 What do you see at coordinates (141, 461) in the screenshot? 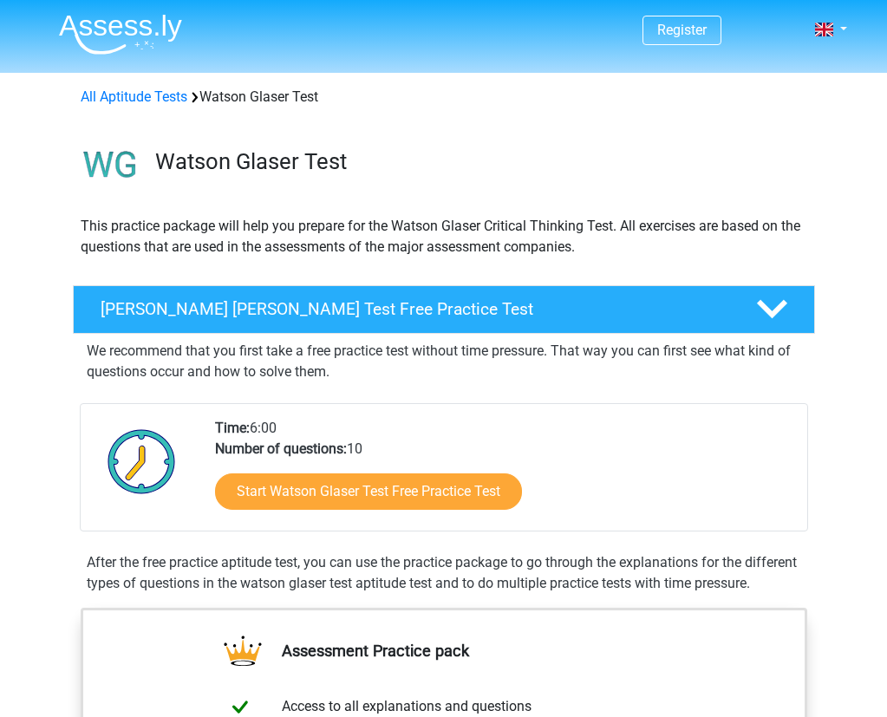
I see `img: Clock` at bounding box center [141, 461].